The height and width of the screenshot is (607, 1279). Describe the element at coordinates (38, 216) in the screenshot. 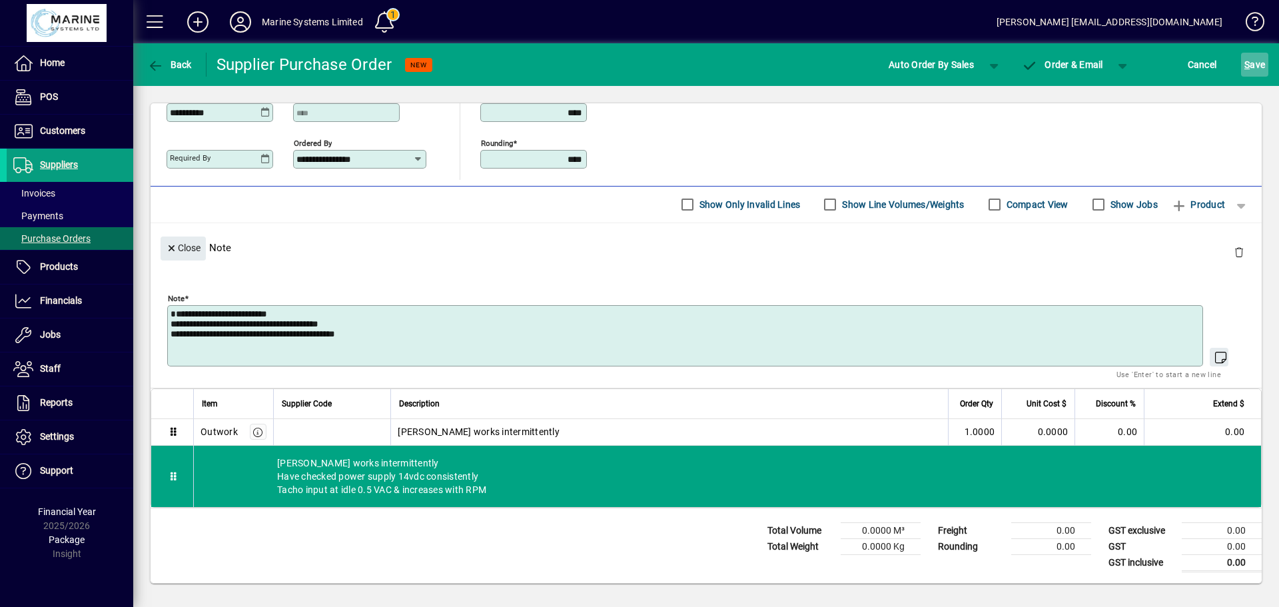

I see `span: Payments` at that location.